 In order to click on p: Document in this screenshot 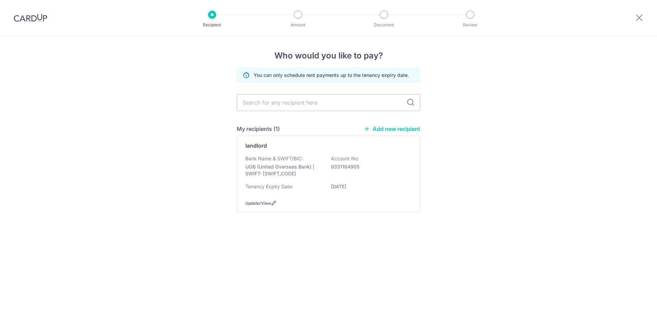, I will do `click(384, 25)`.